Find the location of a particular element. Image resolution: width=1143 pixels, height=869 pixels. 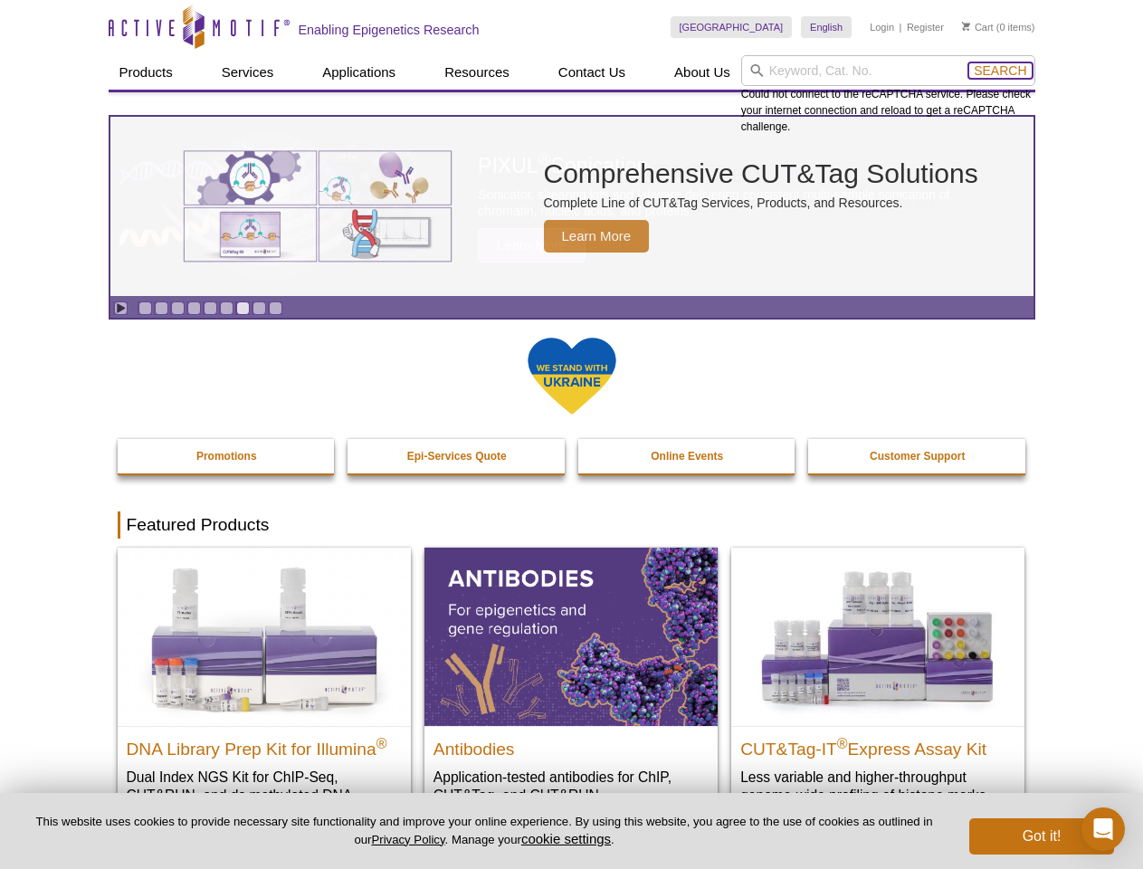

input: Keyword, Cat. No. is located at coordinates (888, 71).